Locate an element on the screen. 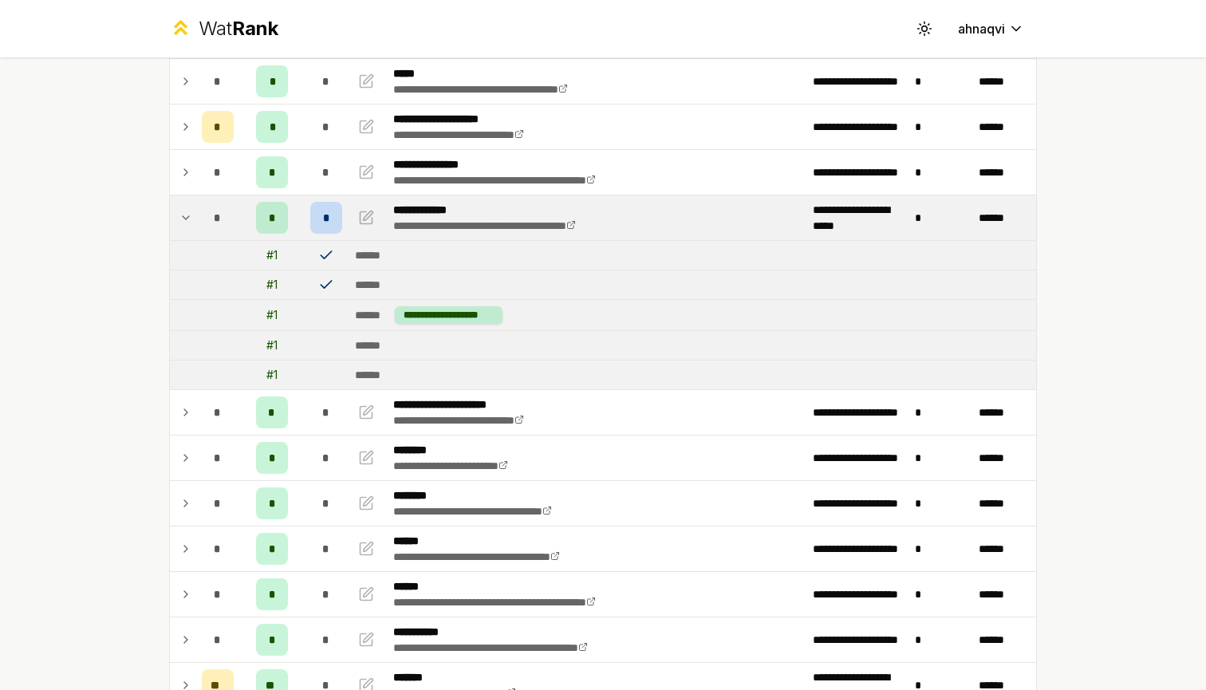 This screenshot has width=1206, height=690. span: Rank is located at coordinates (255, 28).